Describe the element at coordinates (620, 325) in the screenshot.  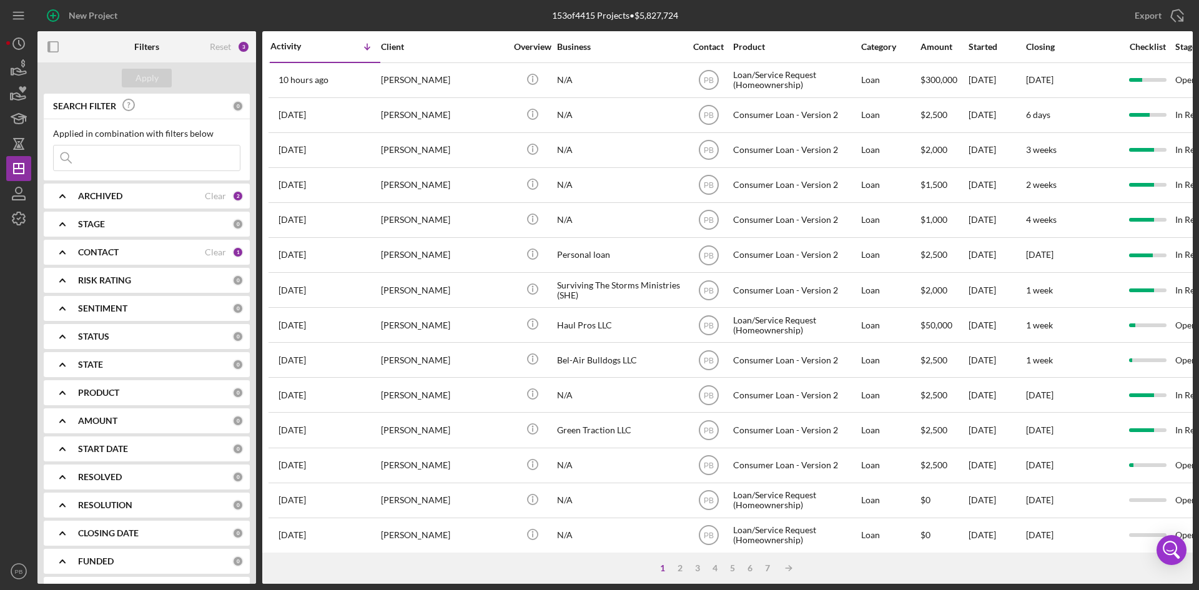
I see `div: Haul Pros LLC` at that location.